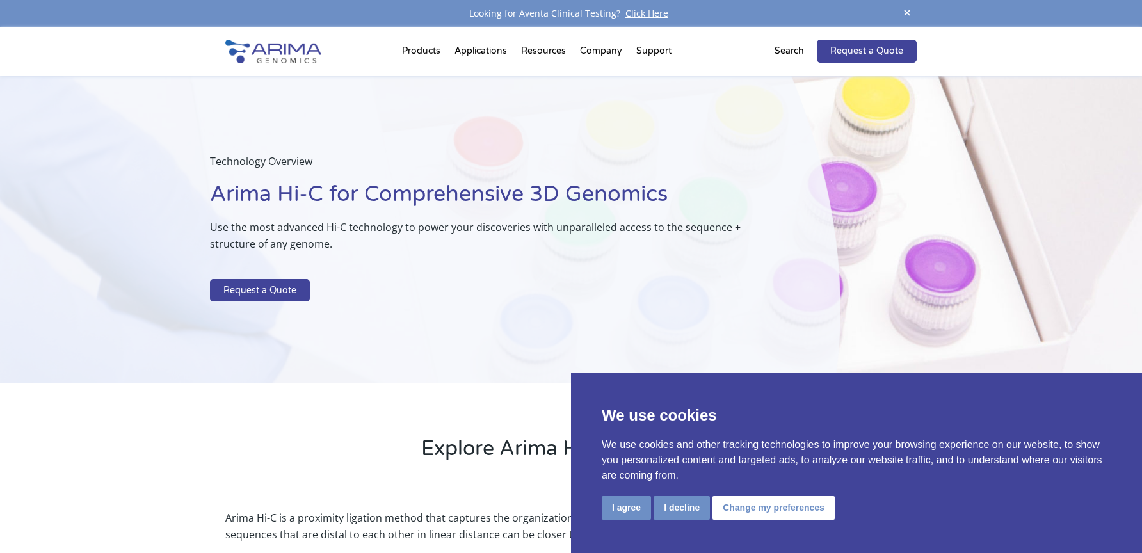 Image resolution: width=1142 pixels, height=553 pixels. Describe the element at coordinates (646, 13) in the screenshot. I see `a: Click Here` at that location.